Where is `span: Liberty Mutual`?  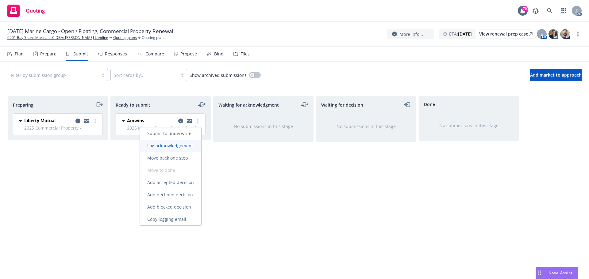 span: Liberty Mutual is located at coordinates (40, 120).